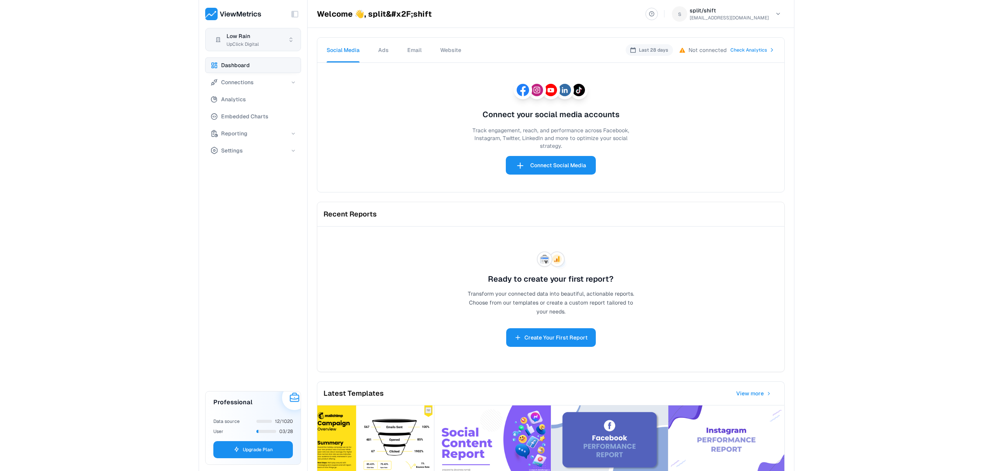 Image resolution: width=993 pixels, height=471 pixels. What do you see at coordinates (242, 44) in the screenshot?
I see `span: UpClick Digital` at bounding box center [242, 44].